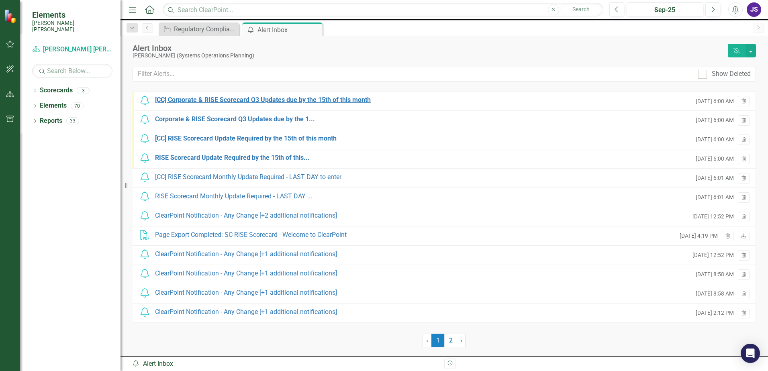 The image size is (768, 371). Describe the element at coordinates (438, 341) in the screenshot. I see `span: 1` at that location.